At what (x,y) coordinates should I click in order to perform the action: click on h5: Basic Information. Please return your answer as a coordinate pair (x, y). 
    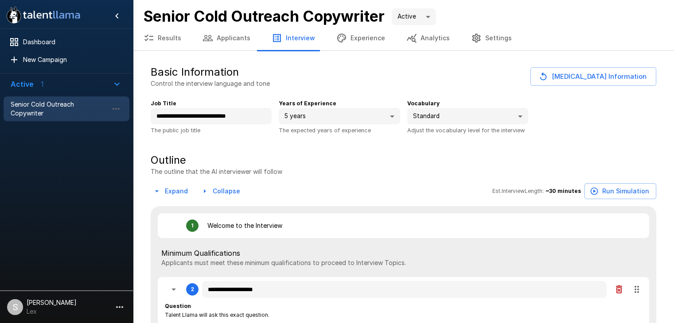
    Looking at the image, I should click on (194, 72).